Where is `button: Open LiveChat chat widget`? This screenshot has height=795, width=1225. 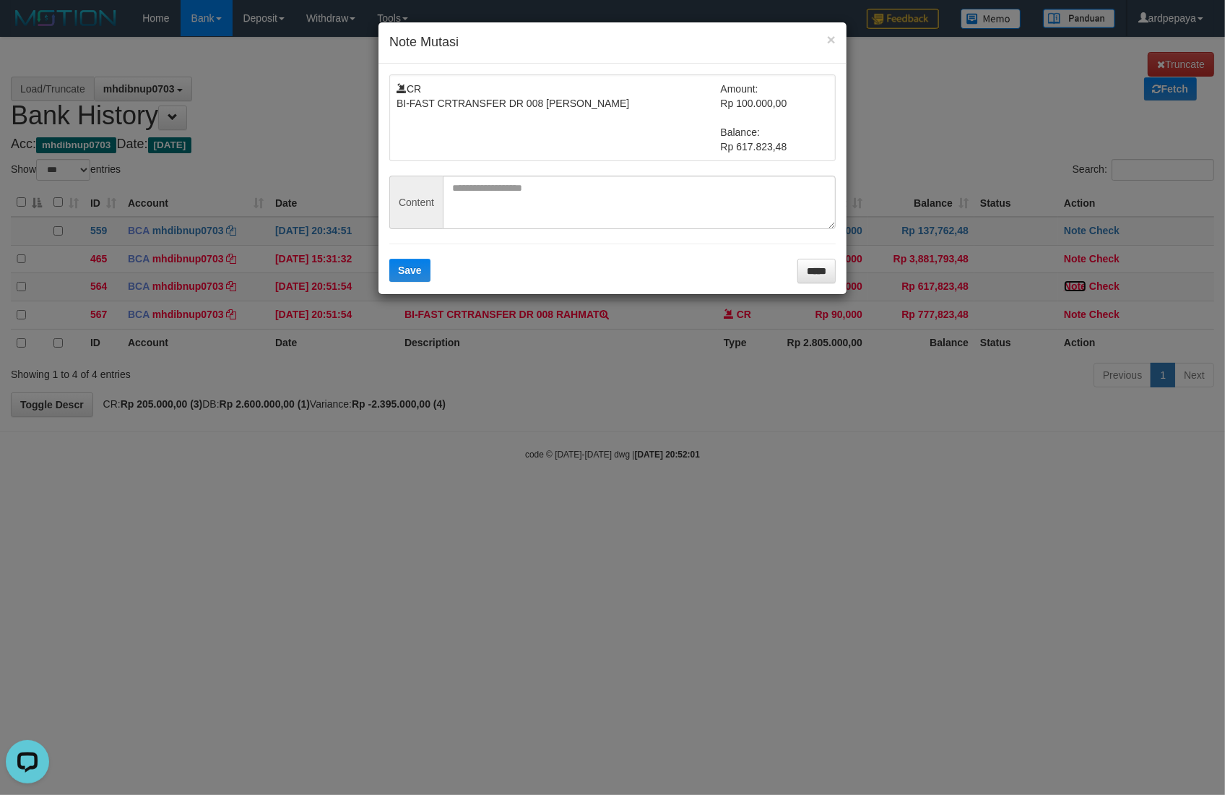 button: Open LiveChat chat widget is located at coordinates (27, 27).